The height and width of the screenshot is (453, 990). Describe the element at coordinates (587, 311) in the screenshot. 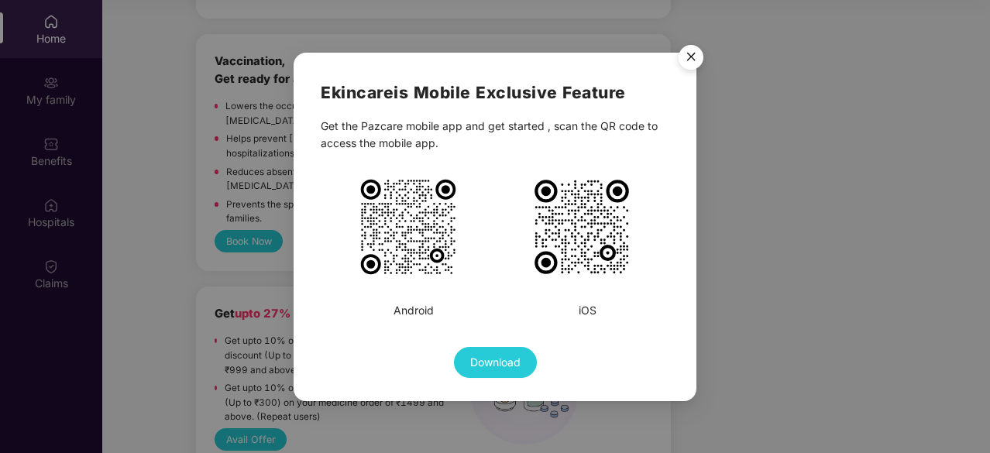

I see `div: iOS` at that location.